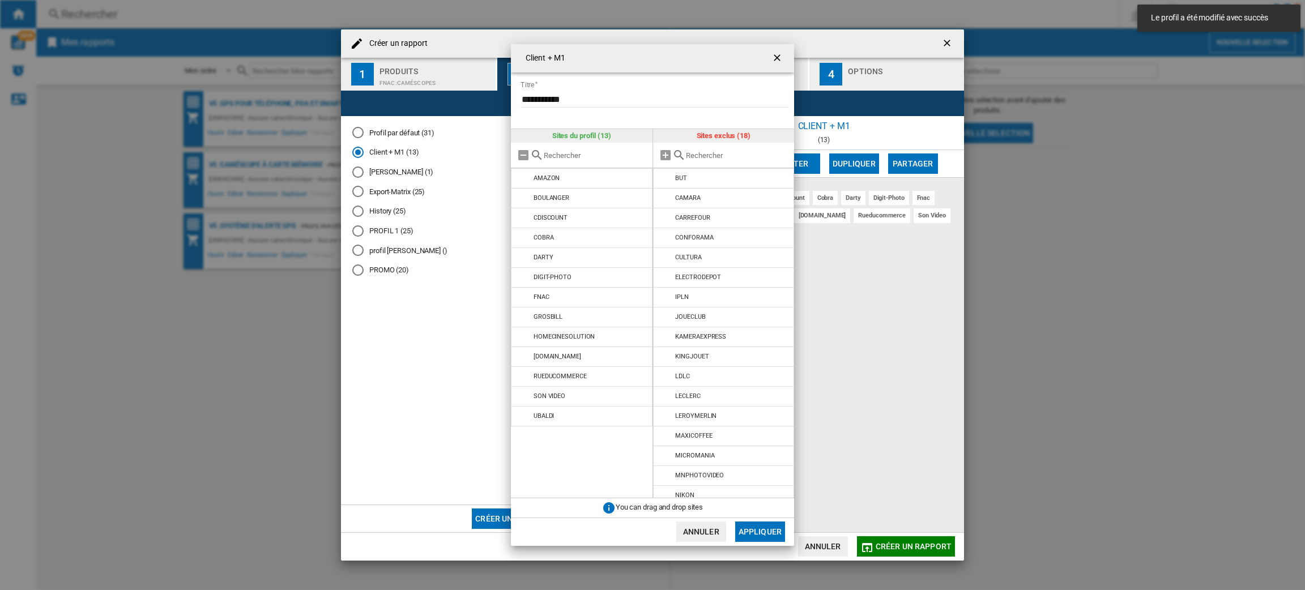 The width and height of the screenshot is (1305, 590). What do you see at coordinates (550, 217) in the screenshot?
I see `div: CDISCOUNT` at bounding box center [550, 217].